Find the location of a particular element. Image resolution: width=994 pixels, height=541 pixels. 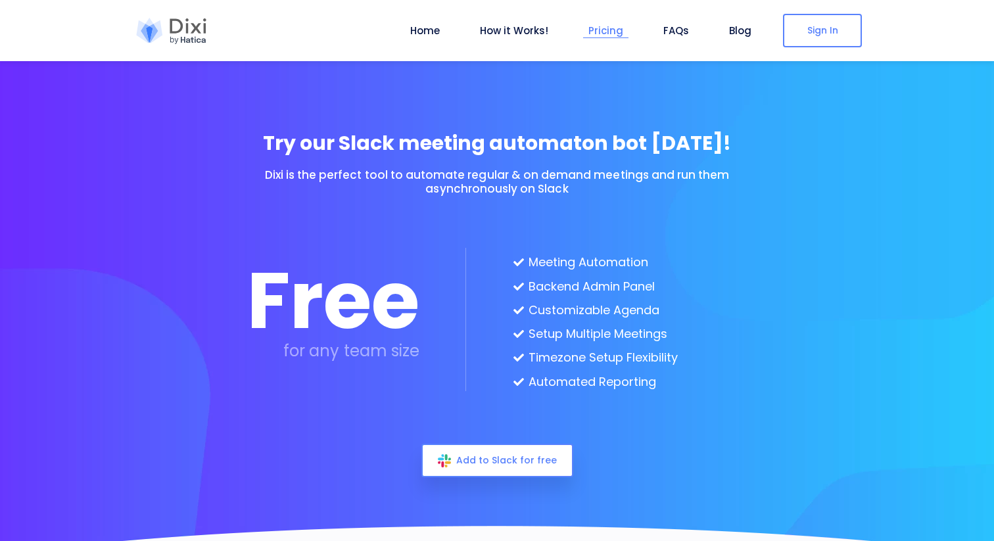

li: Automated Reporting is located at coordinates (596, 382).